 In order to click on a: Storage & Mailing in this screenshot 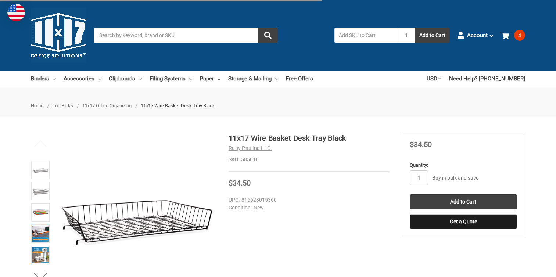, I will do `click(253, 79)`.